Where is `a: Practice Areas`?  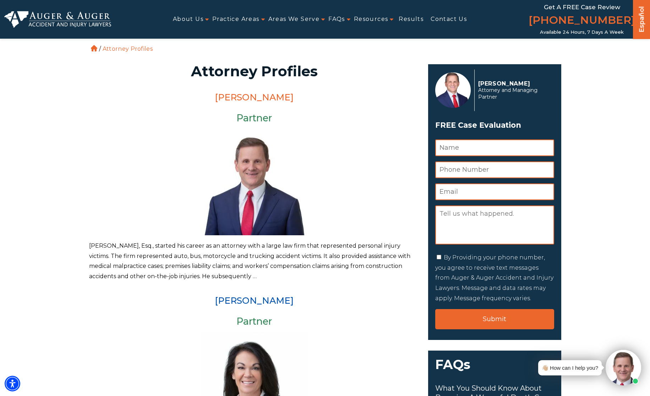
a: Practice Areas is located at coordinates (236, 19).